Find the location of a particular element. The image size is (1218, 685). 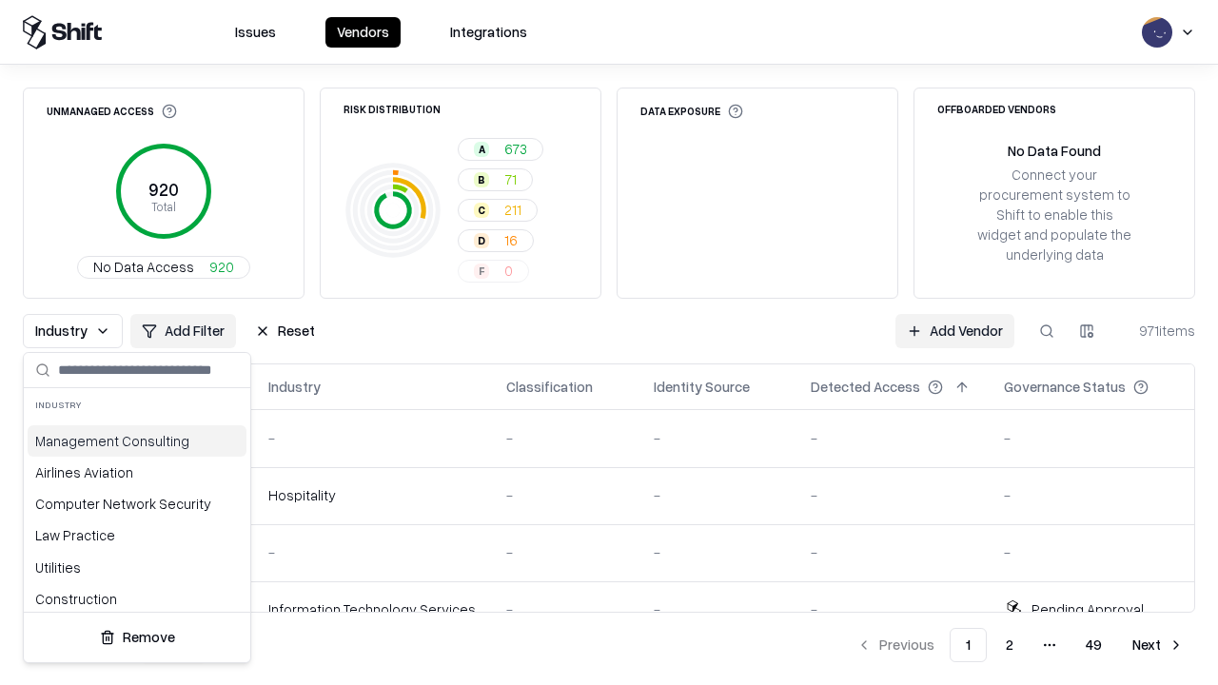

button: Remove is located at coordinates (137, 638).